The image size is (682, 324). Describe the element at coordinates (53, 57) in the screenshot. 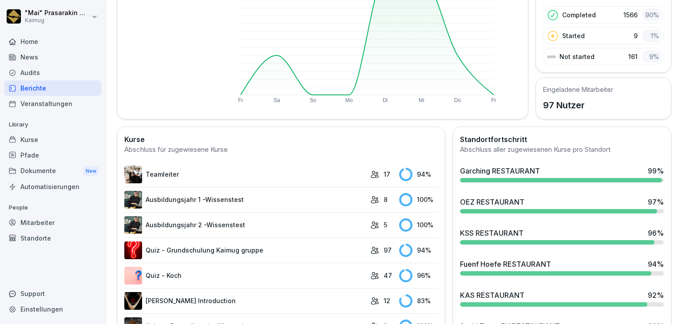

I see `a: News` at that location.